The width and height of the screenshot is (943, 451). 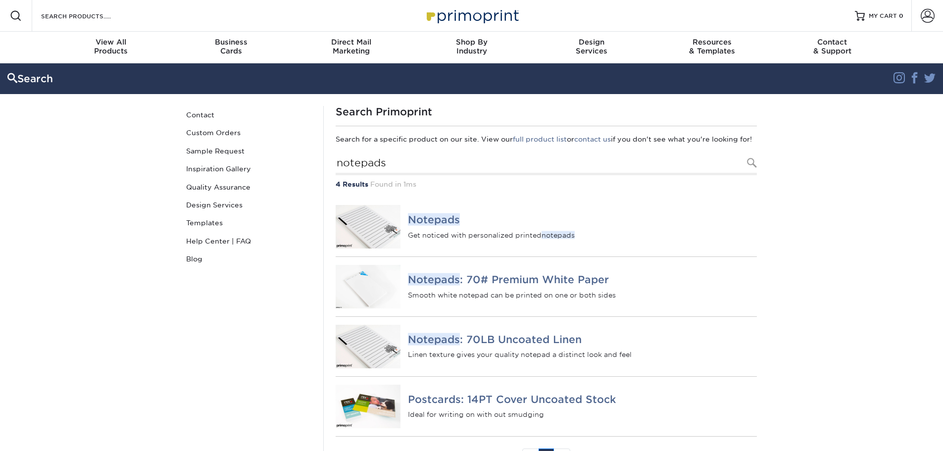 I want to click on span: Found in 1ms, so click(x=393, y=184).